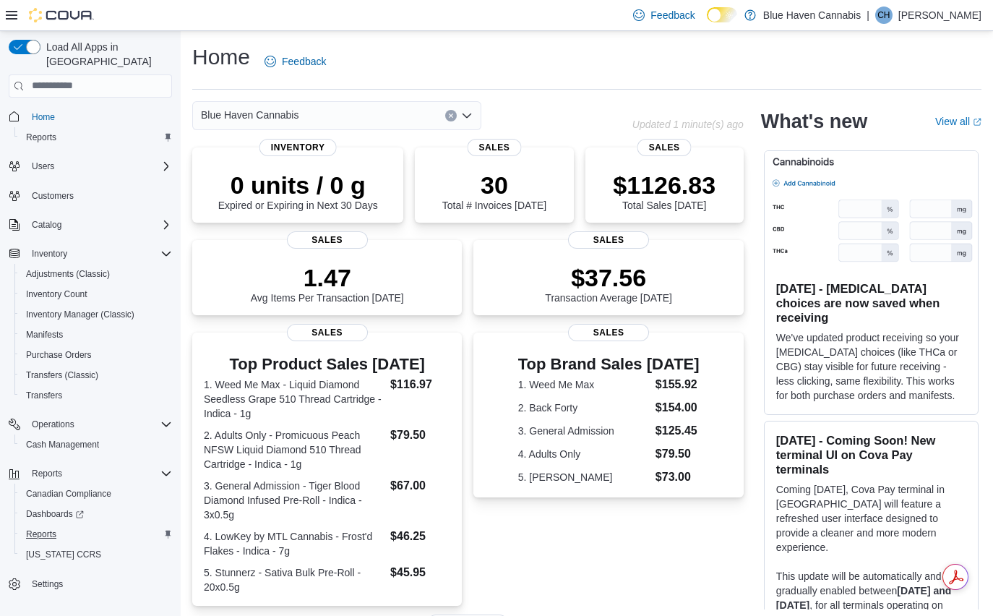 The width and height of the screenshot is (993, 616). Describe the element at coordinates (99, 424) in the screenshot. I see `span: Operations` at that location.